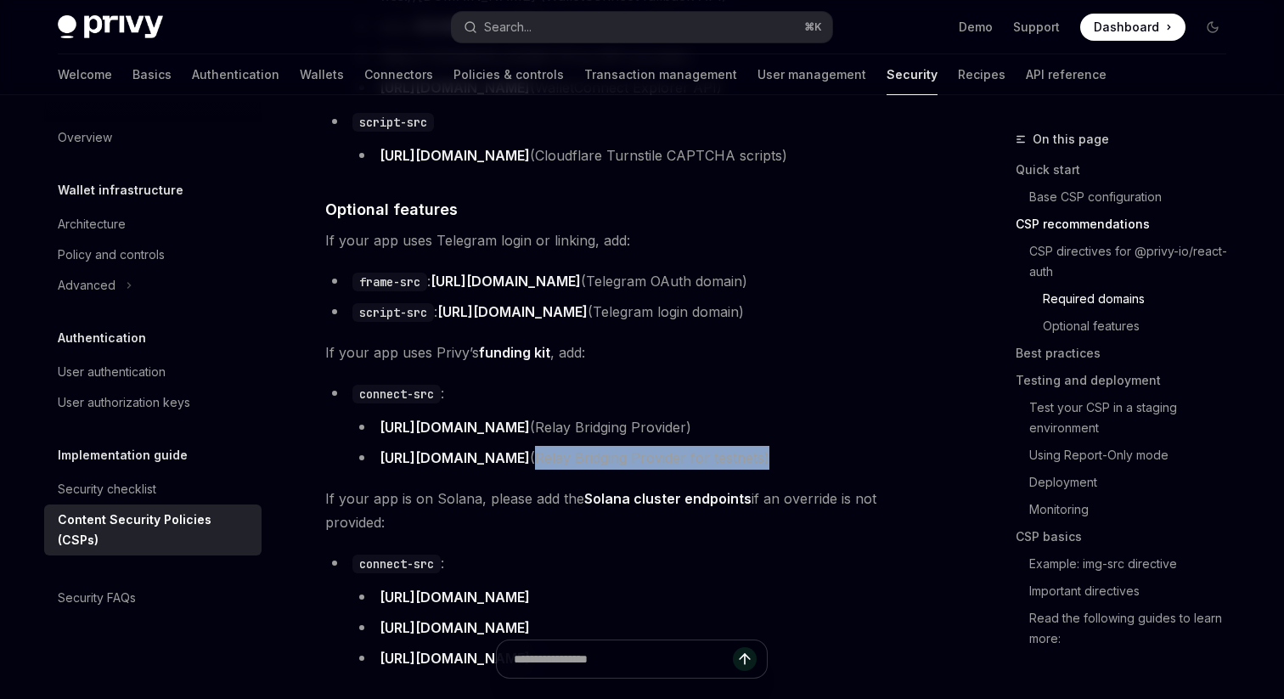  What do you see at coordinates (153, 598) in the screenshot?
I see `a: Security FAQs` at bounding box center [153, 598].